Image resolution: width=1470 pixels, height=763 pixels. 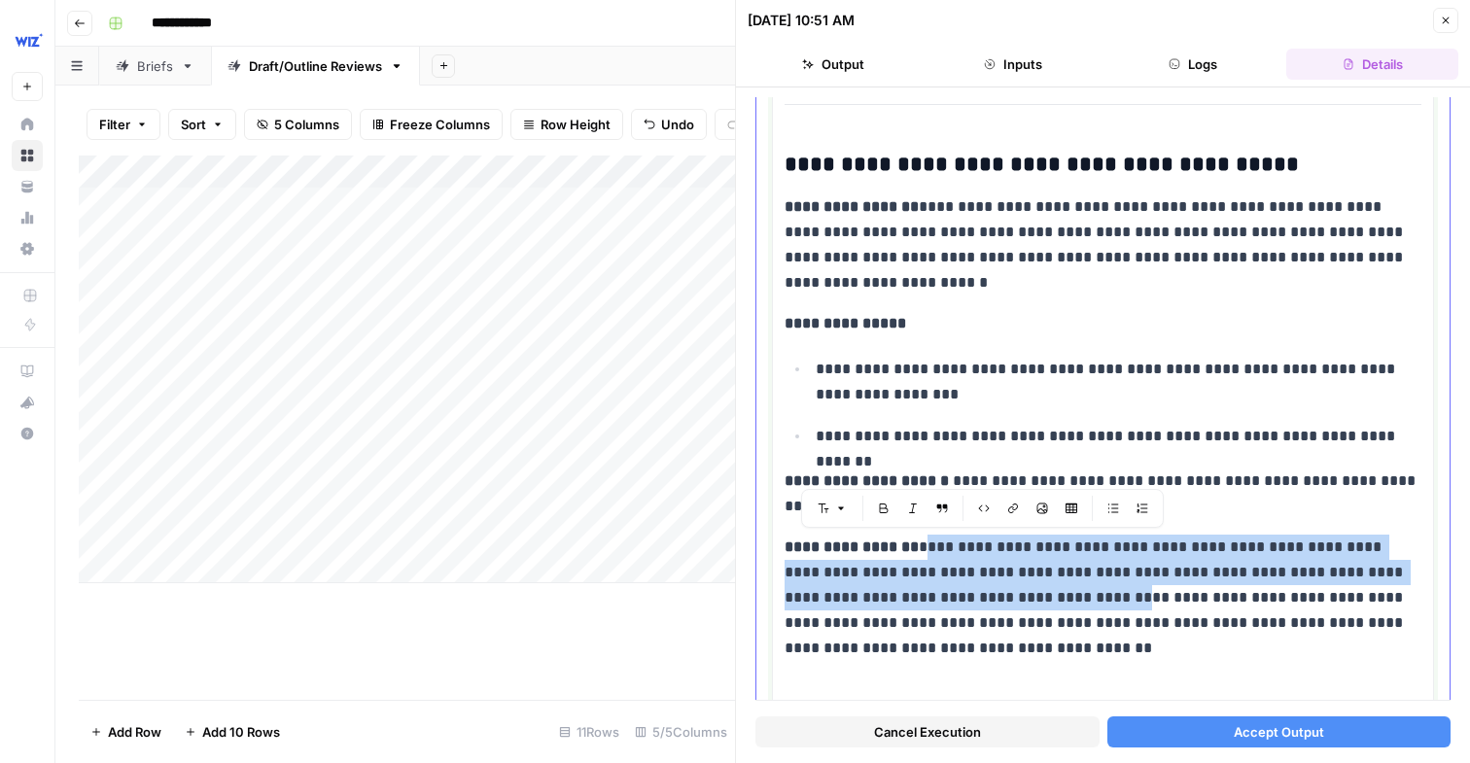 I want to click on span: Row Height, so click(x=576, y=124).